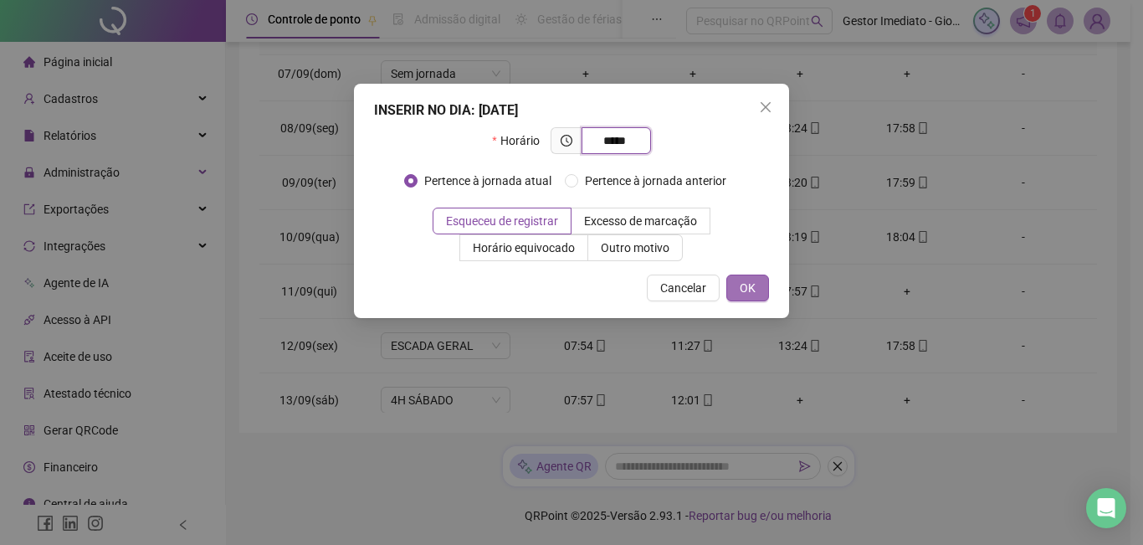 The image size is (1143, 545). I want to click on span: OK, so click(747, 288).